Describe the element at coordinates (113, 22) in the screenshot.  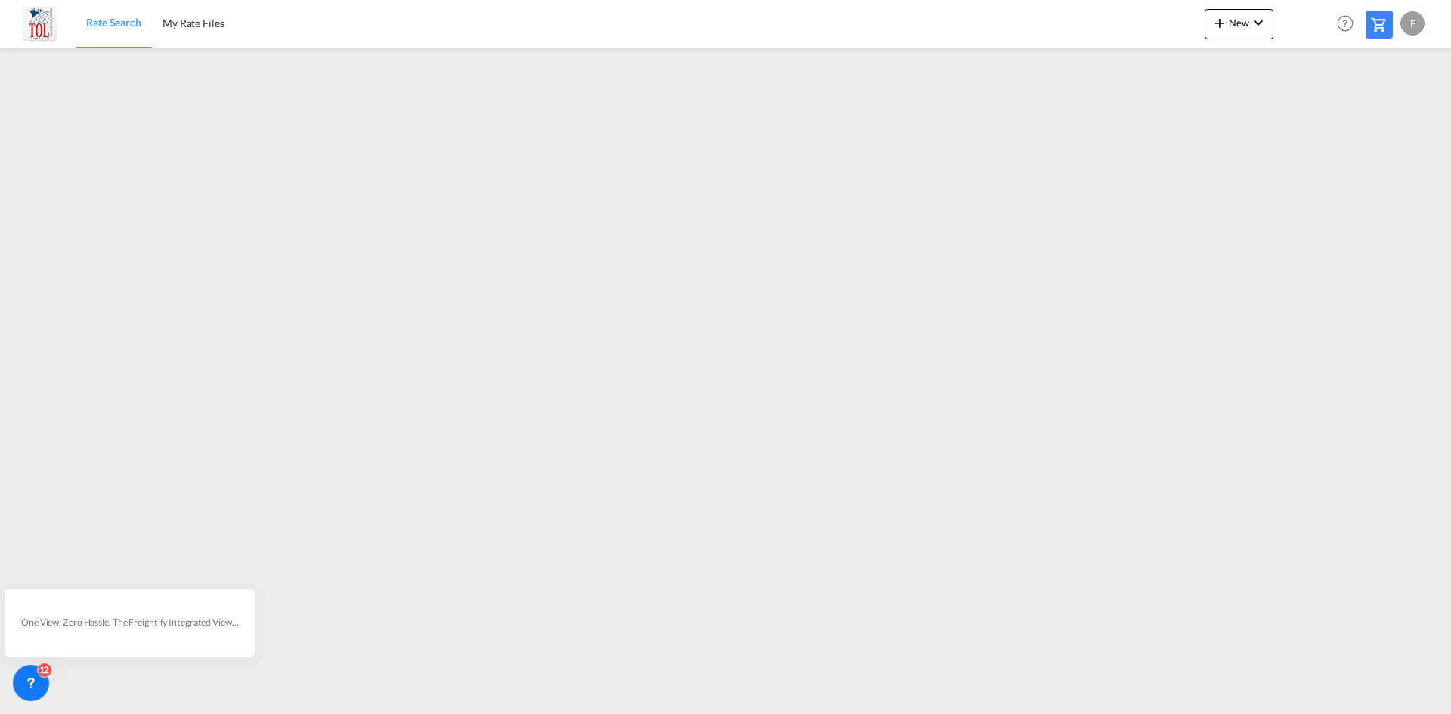
I see `span: Rate Search` at that location.